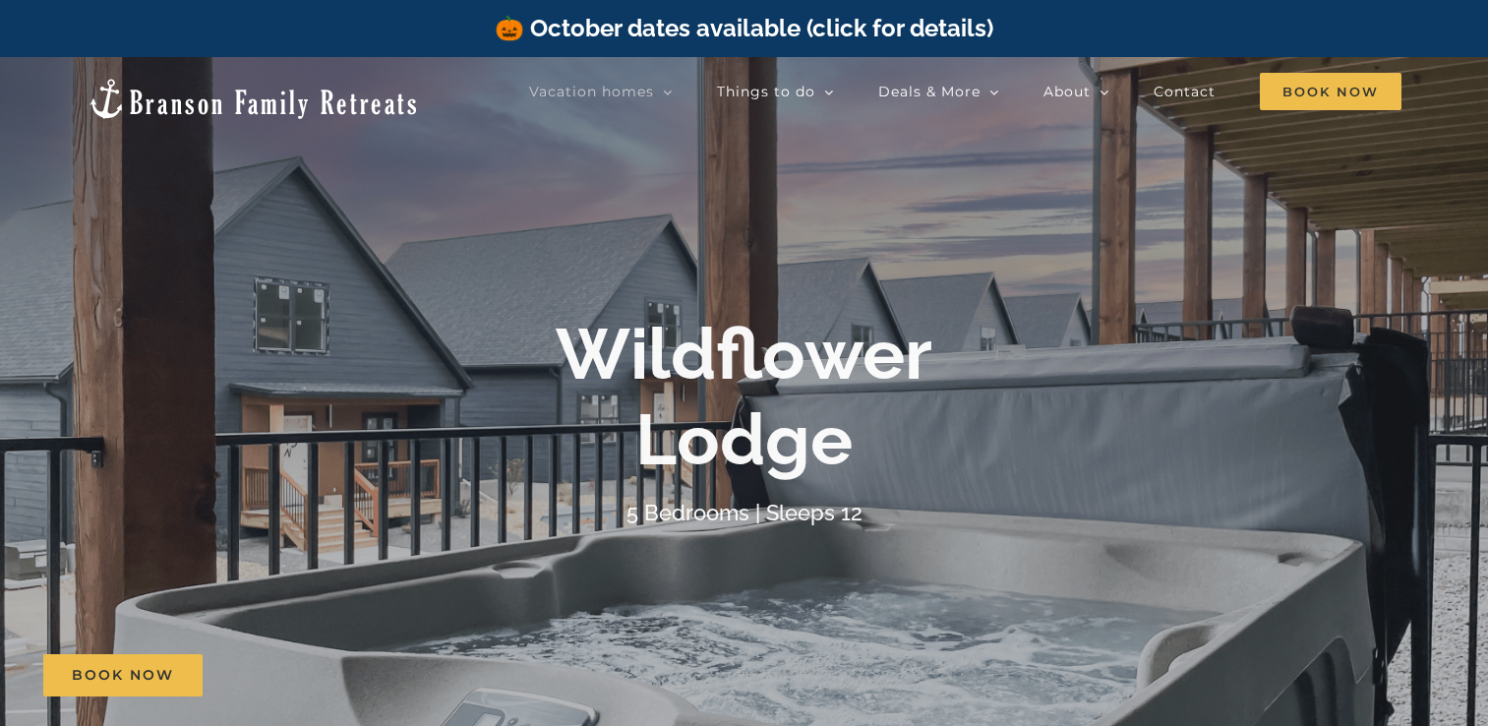 Image resolution: width=1488 pixels, height=726 pixels. Describe the element at coordinates (253, 98) in the screenshot. I see `img: Branson Family Retreats Logo` at that location.